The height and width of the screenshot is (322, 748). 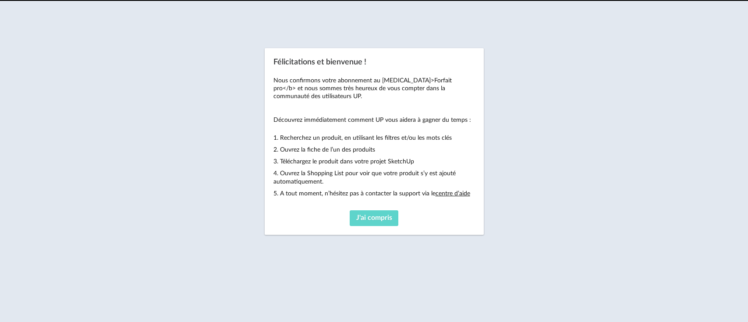 I want to click on p: 5. A tout moment, n’hésitez pas à contacter la support via le, so click(x=374, y=194).